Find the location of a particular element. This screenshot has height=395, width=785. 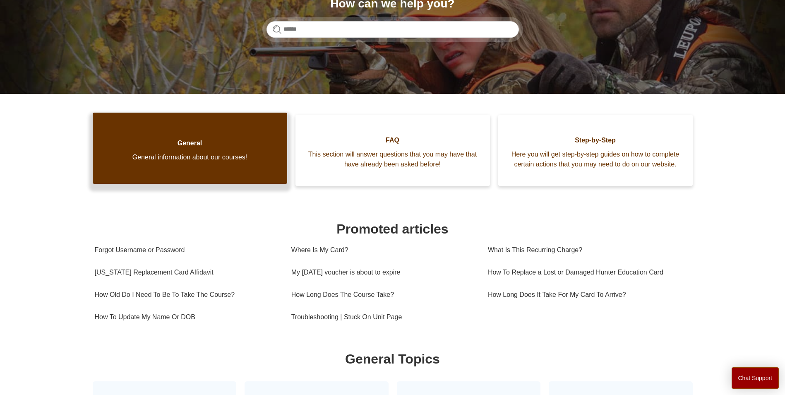

a: How To Replace a Lost or Damaged Hunter Education Card is located at coordinates (586, 272).